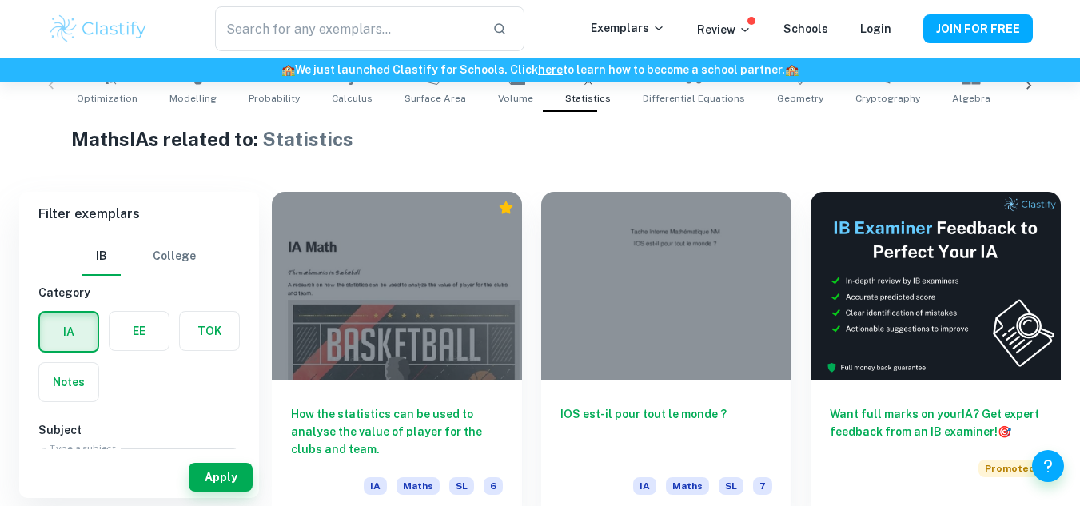 The width and height of the screenshot is (1080, 506). Describe the element at coordinates (69, 382) in the screenshot. I see `button: Notes` at that location.